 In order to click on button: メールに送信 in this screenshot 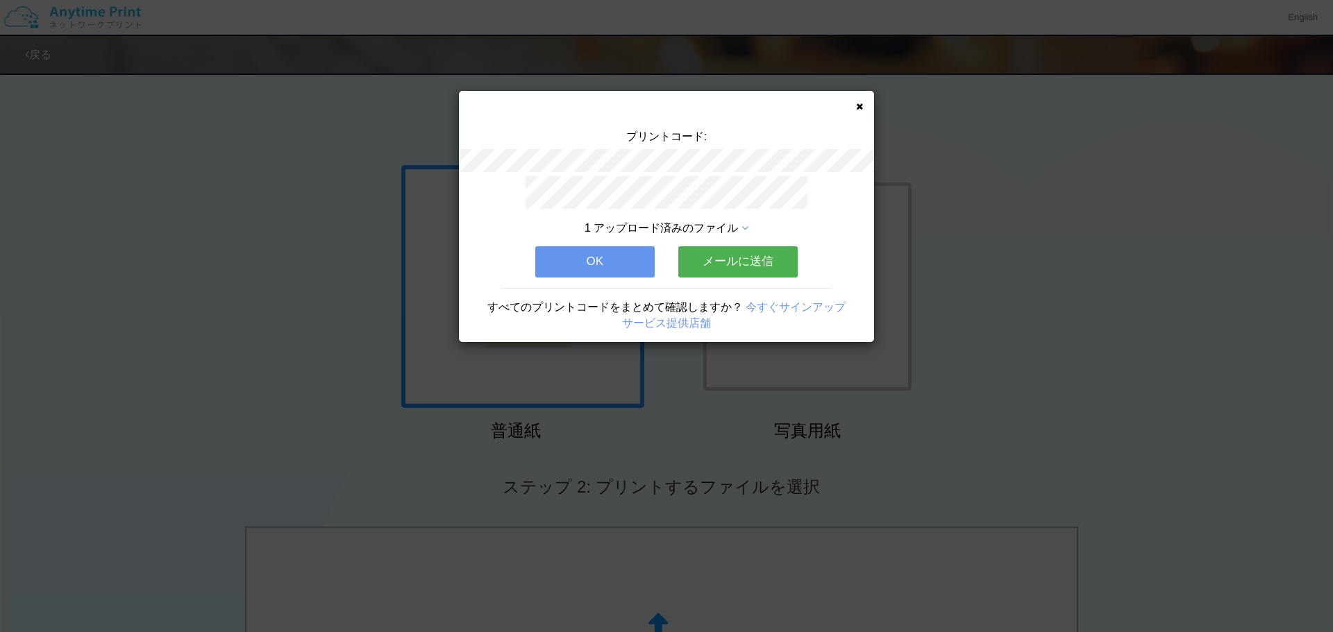, I will do `click(738, 262)`.